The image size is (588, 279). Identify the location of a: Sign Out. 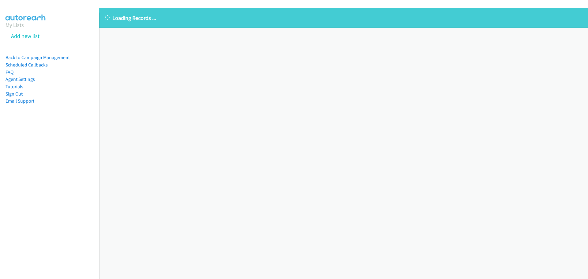
(14, 94).